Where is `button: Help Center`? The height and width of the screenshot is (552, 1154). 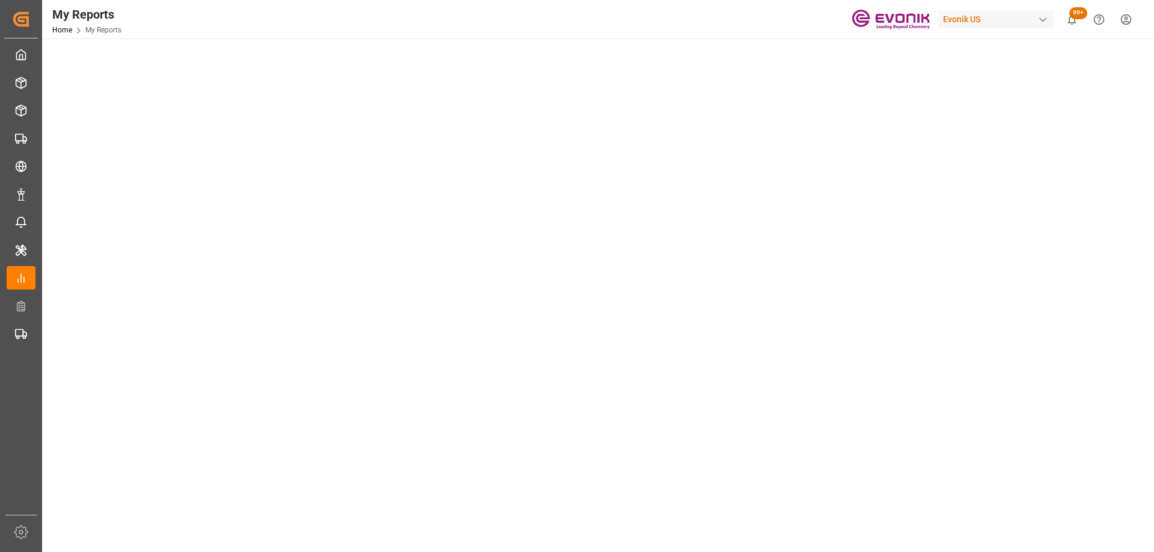 button: Help Center is located at coordinates (1099, 19).